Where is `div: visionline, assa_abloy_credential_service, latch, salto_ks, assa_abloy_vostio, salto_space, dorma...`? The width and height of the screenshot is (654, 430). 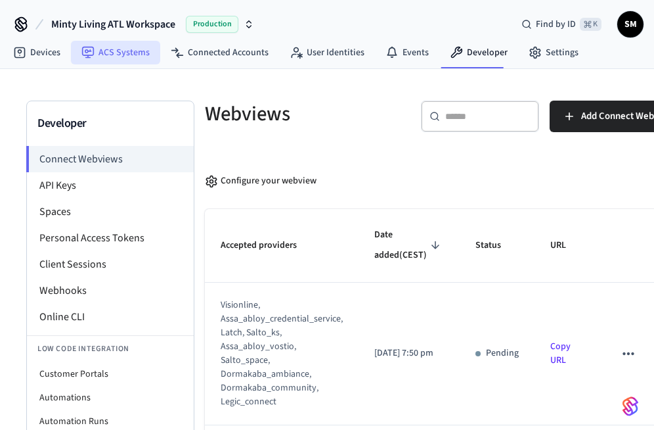
div: visionline, assa_abloy_credential_service, latch, salto_ks, assa_abloy_vostio, salto_space, dorma... is located at coordinates (275, 353).